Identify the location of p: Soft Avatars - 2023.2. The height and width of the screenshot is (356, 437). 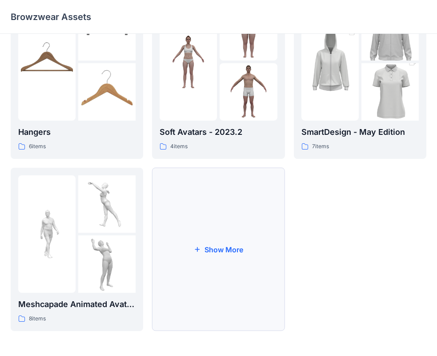
(218, 132).